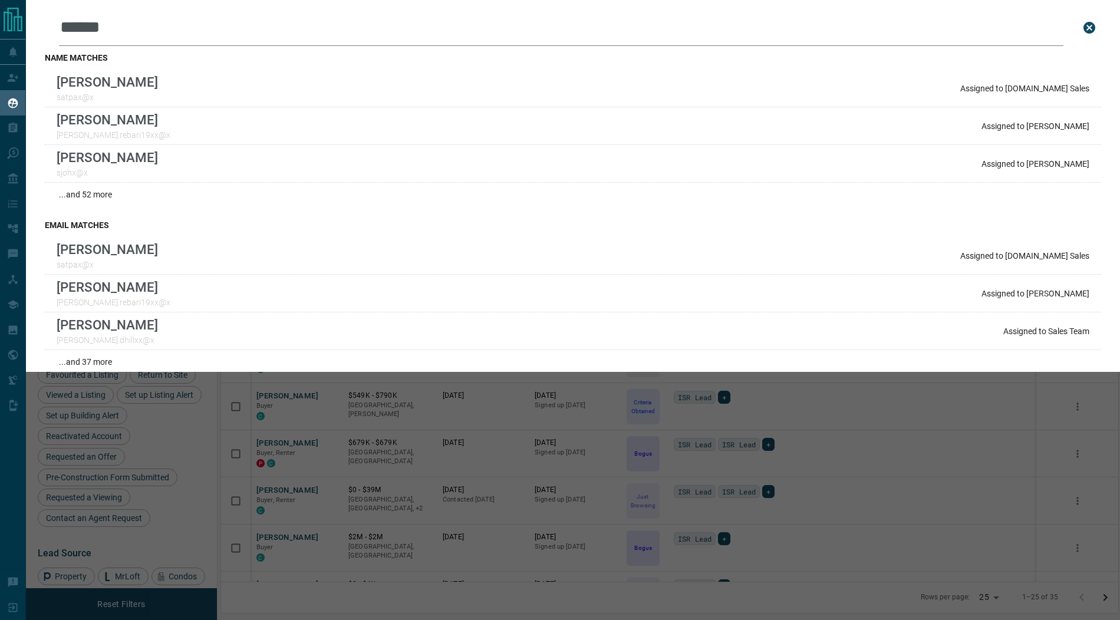 The width and height of the screenshot is (1120, 620). What do you see at coordinates (573, 225) in the screenshot?
I see `h3: email matches` at bounding box center [573, 225].